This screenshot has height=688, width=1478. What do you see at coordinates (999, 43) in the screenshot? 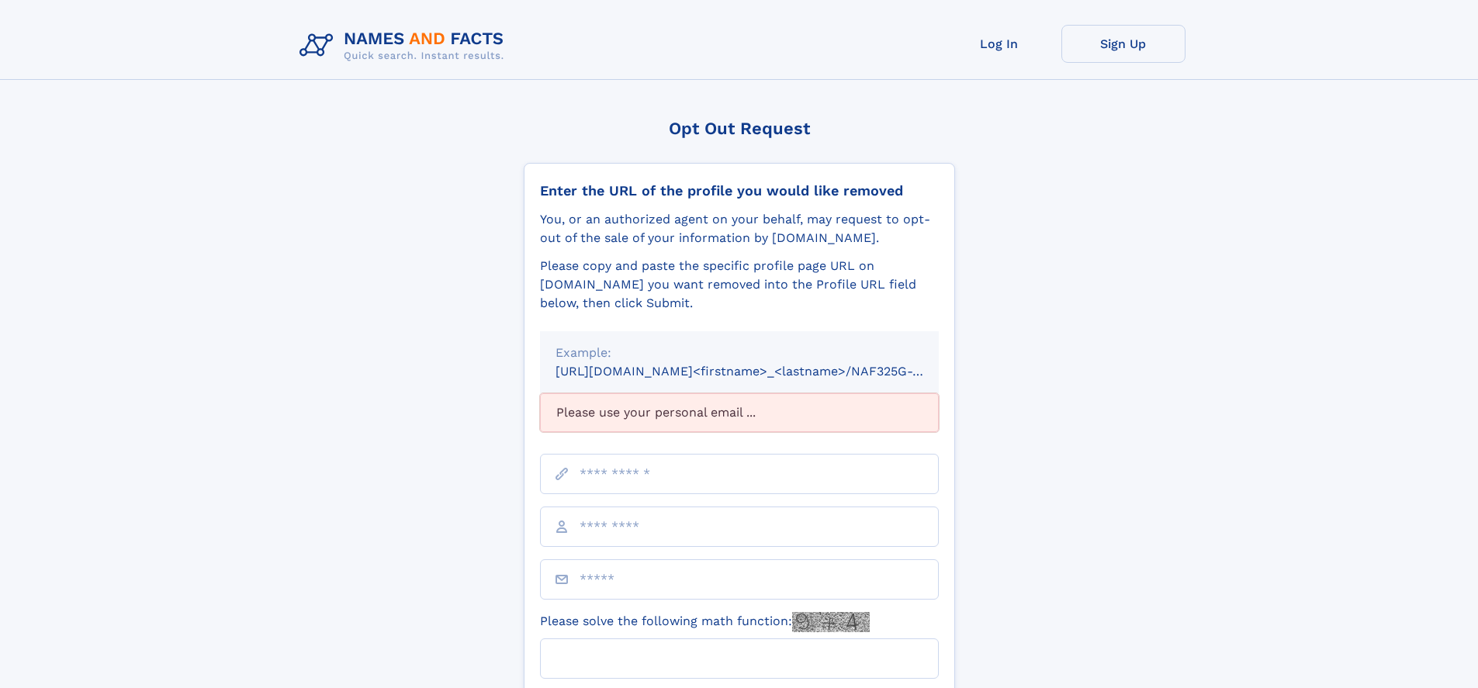
I see `a: Log In` at bounding box center [999, 43].